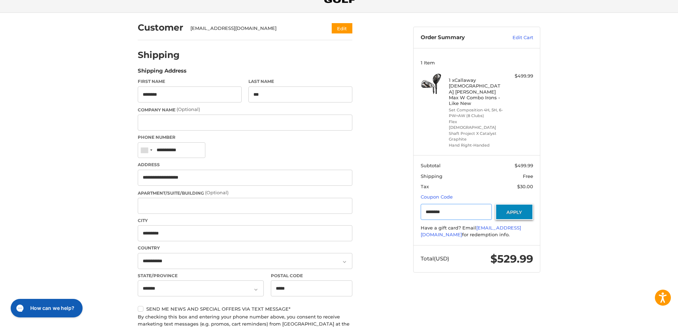 This screenshot has width=678, height=327. What do you see at coordinates (476, 136) in the screenshot?
I see `li: Shaft Project X Catalyst Graphite` at bounding box center [476, 136].